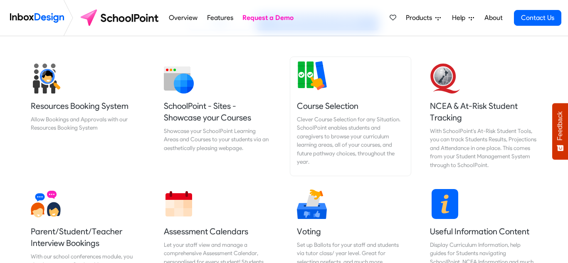 Image resolution: width=568 pixels, height=263 pixels. Describe the element at coordinates (179, 204) in the screenshot. I see `img: 2022_01_13_icon_calendar.svg` at that location.